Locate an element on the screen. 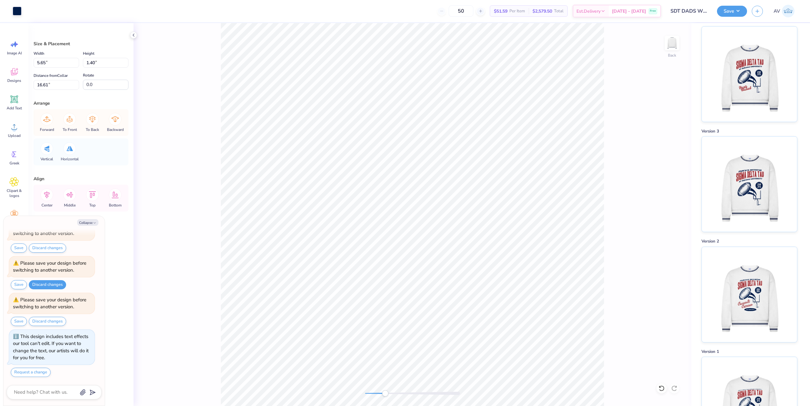  div: Size & Placement is located at coordinates (81, 44).